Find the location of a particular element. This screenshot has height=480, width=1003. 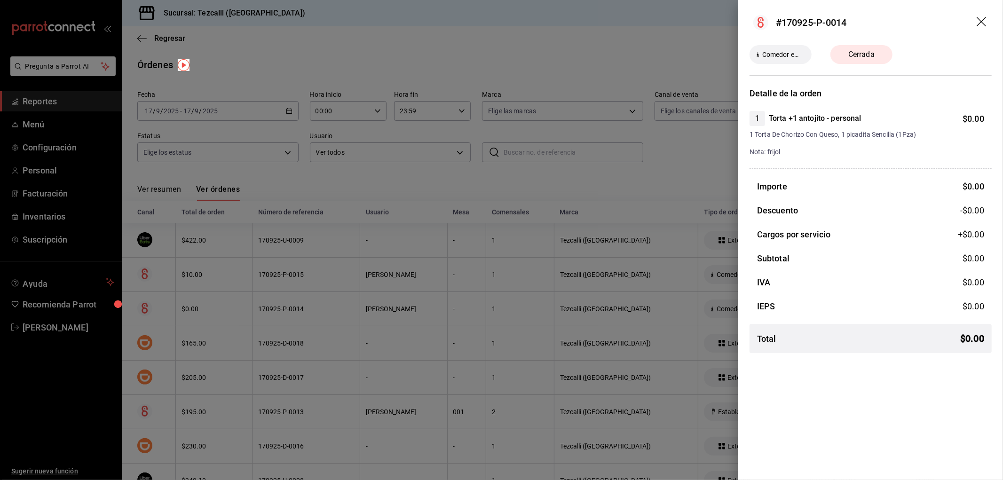

h3: Descuento is located at coordinates (778, 210).